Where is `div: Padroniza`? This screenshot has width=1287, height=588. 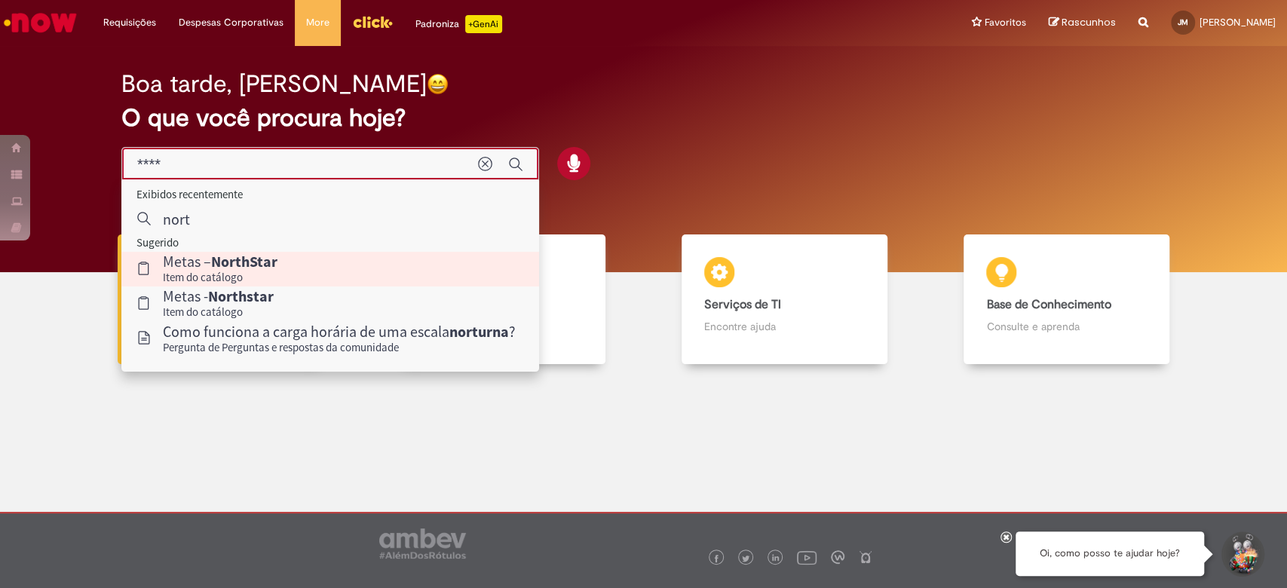
div: Padroniza is located at coordinates (458, 24).